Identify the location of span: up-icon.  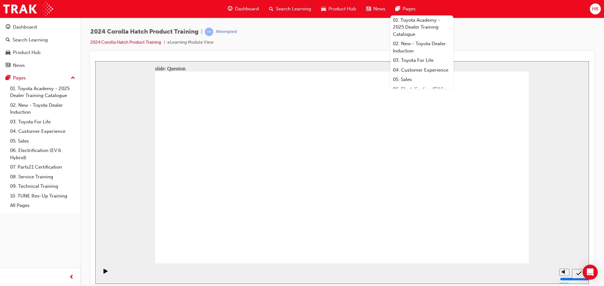
(73, 78).